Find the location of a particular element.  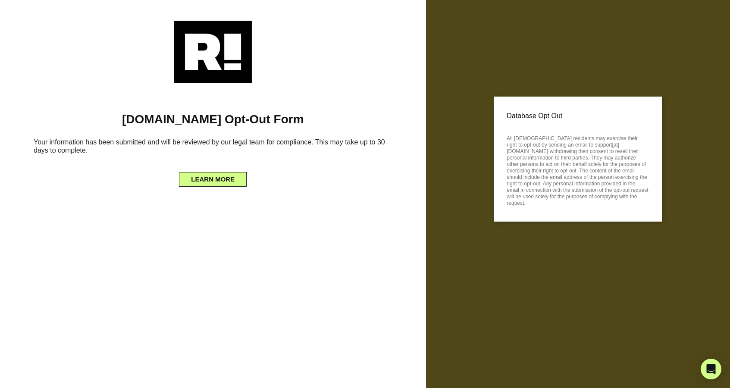

div: Open Intercom Messenger is located at coordinates (711, 369).